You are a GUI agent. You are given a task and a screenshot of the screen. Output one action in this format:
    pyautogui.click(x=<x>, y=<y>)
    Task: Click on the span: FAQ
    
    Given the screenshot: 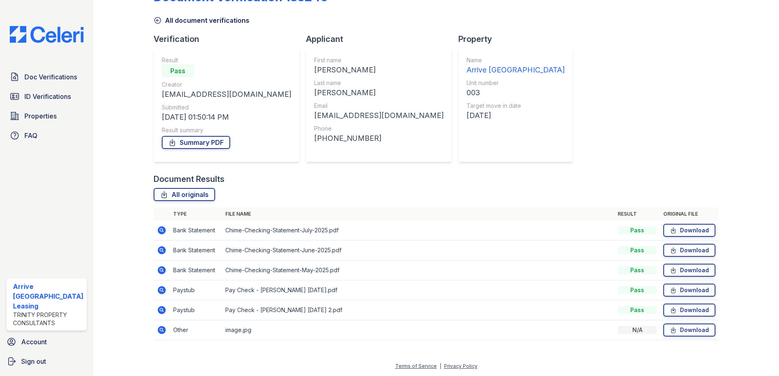 What is the action you would take?
    pyautogui.click(x=31, y=136)
    